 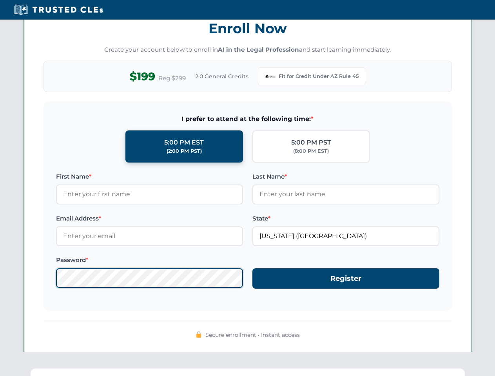 I want to click on img: Arizona Bar, so click(x=270, y=76).